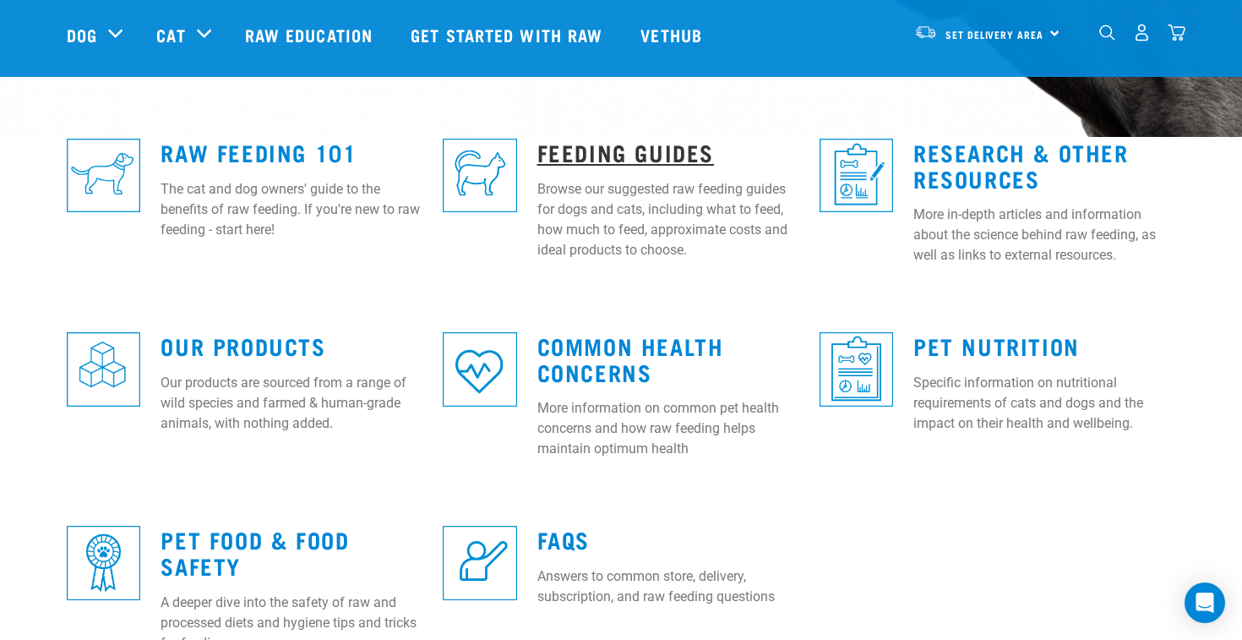  Describe the element at coordinates (82, 35) in the screenshot. I see `a: Dog` at that location.